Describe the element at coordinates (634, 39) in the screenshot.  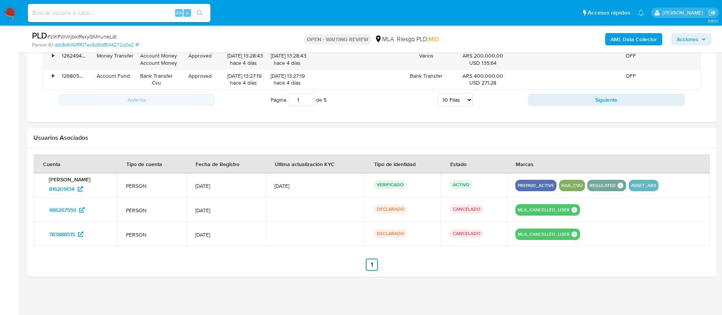
I see `button: AML Data Collector` at that location.